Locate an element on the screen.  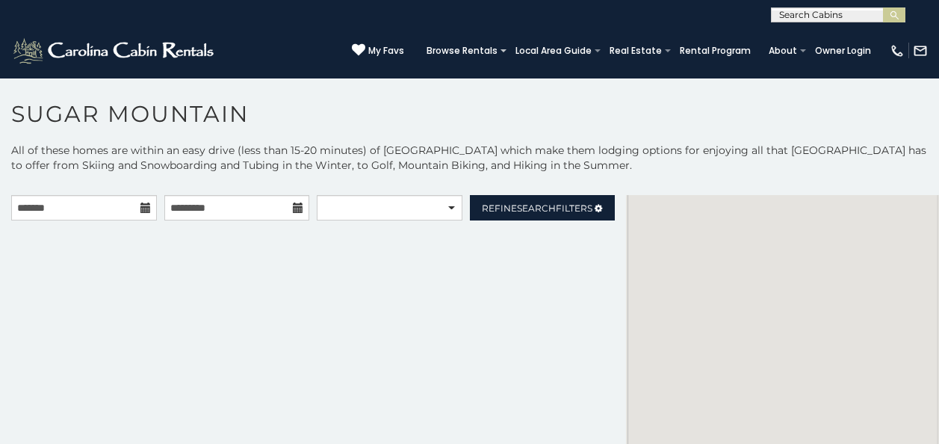
a: My Favs is located at coordinates (378, 51).